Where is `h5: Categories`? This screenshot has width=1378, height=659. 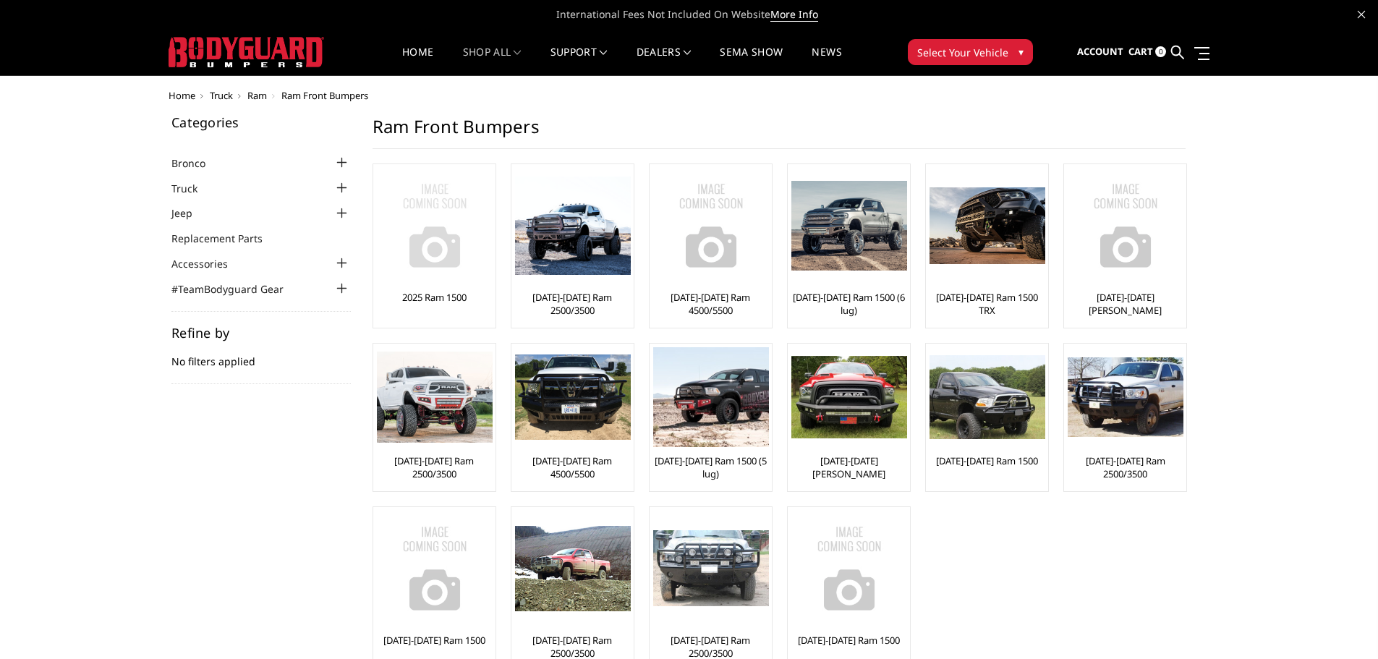
h5: Categories is located at coordinates (261, 122).